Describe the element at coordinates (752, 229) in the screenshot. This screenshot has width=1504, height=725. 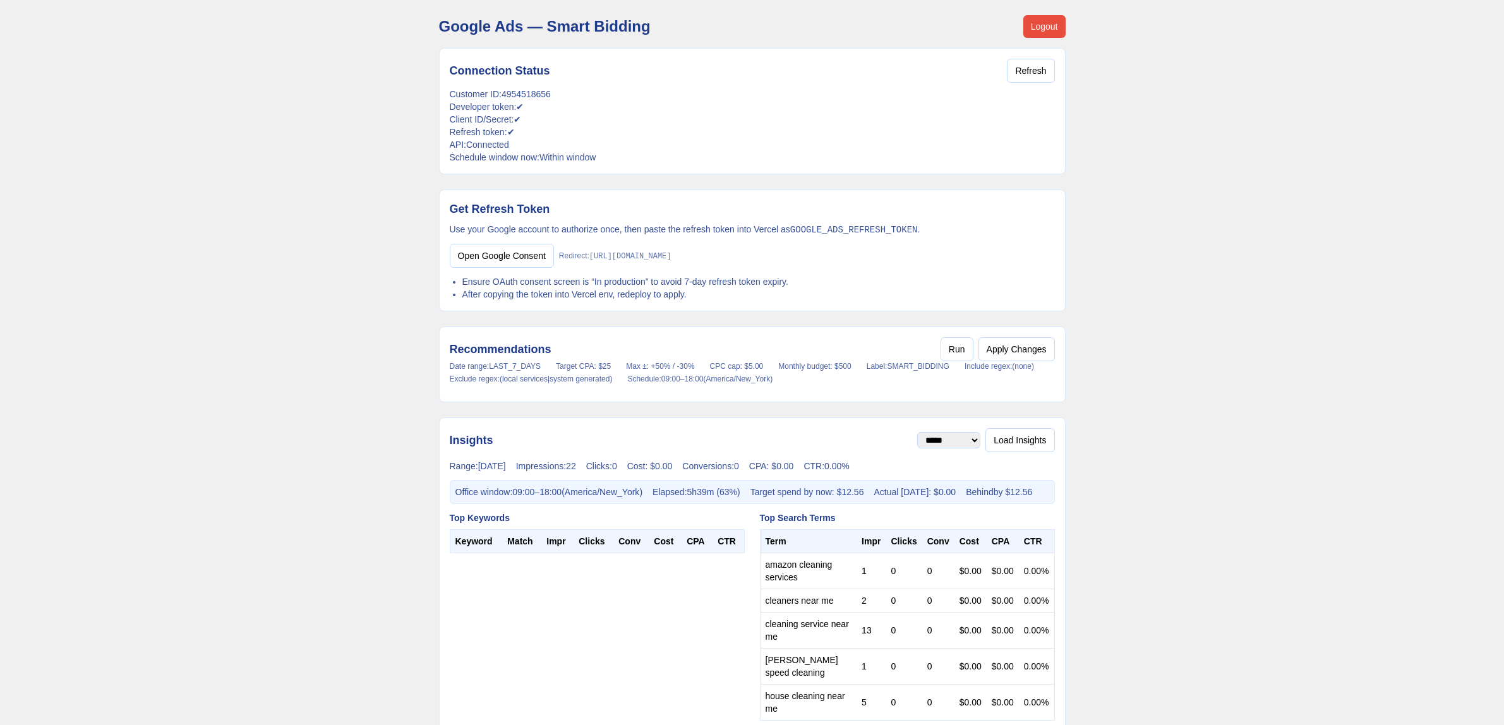
I see `p: Use your Google account to authorize once, then paste the refresh token into Vercel as .` at that location.